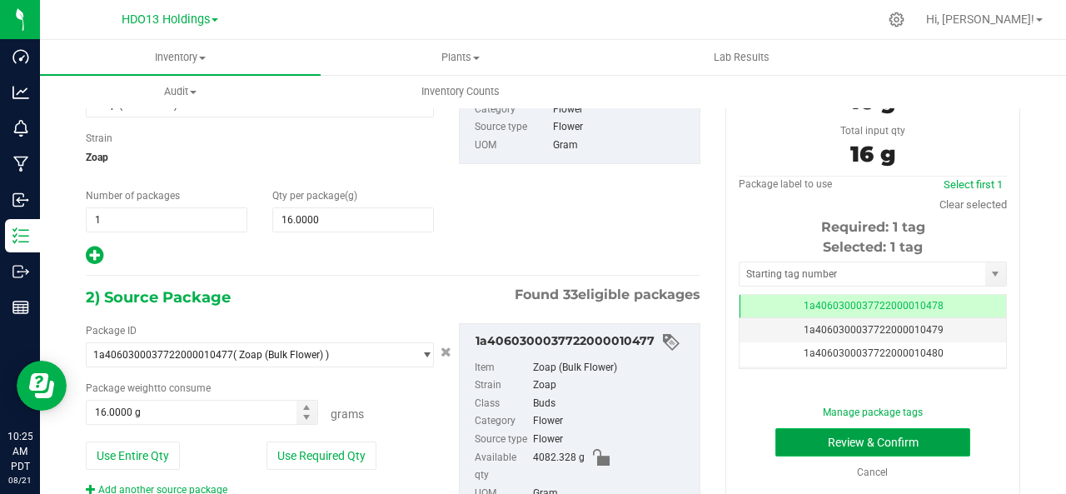 Image resolution: width=1066 pixels, height=494 pixels. Describe the element at coordinates (559, 466) in the screenshot. I see `span: 4082.328 g` at that location.